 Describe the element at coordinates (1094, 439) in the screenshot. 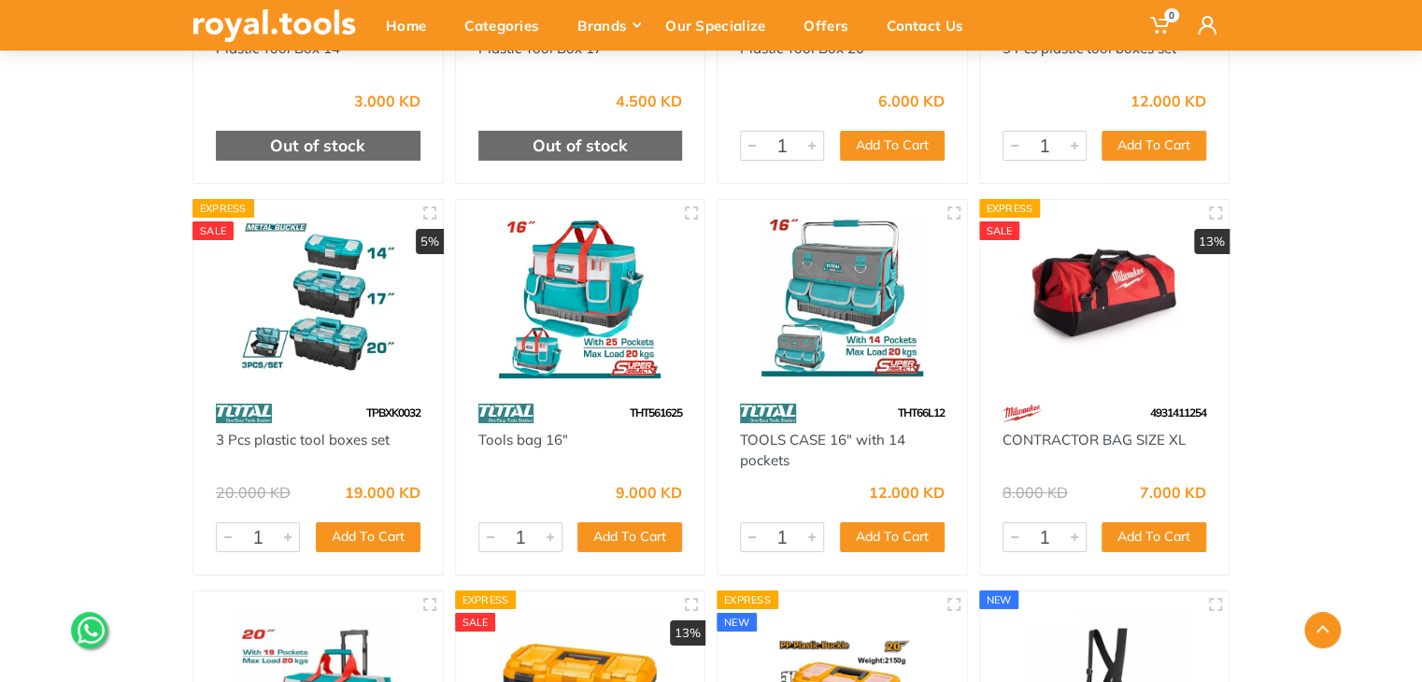

I see `a: CONTRACTOR BAG SIZE XL` at that location.